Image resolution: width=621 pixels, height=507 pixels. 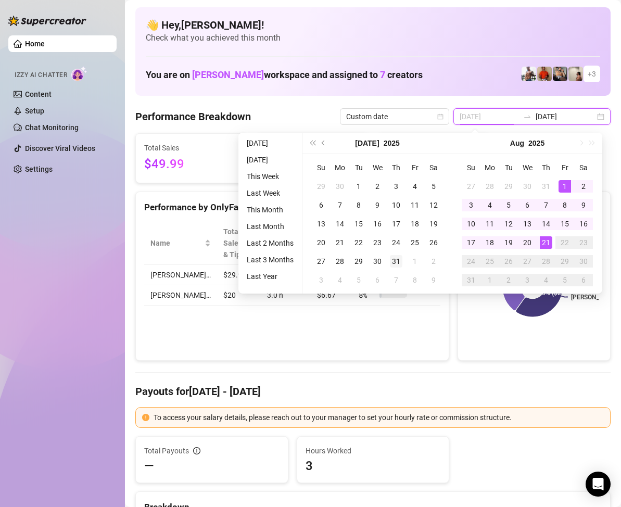 What do you see at coordinates (490, 186) in the screenshot?
I see `div: 28` at bounding box center [490, 186].